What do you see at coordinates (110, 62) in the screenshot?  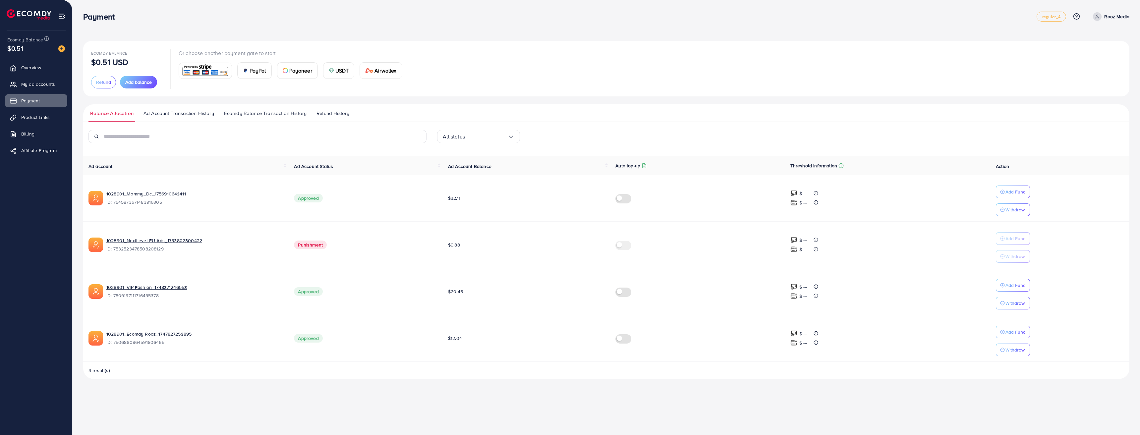 I see `p: $0.51 USD` at bounding box center [110, 62].